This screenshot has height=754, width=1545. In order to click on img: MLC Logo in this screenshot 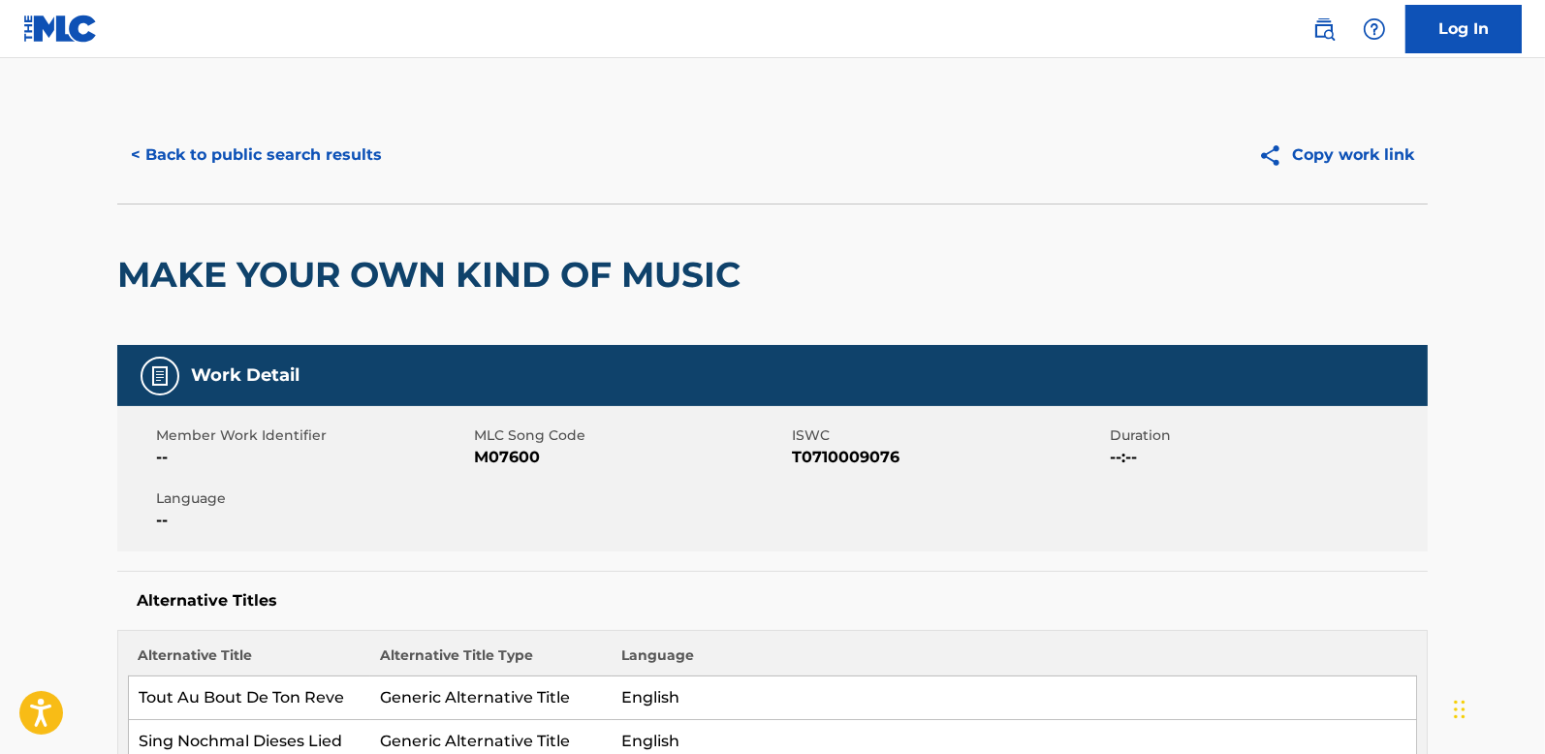, I will do `click(60, 28)`.